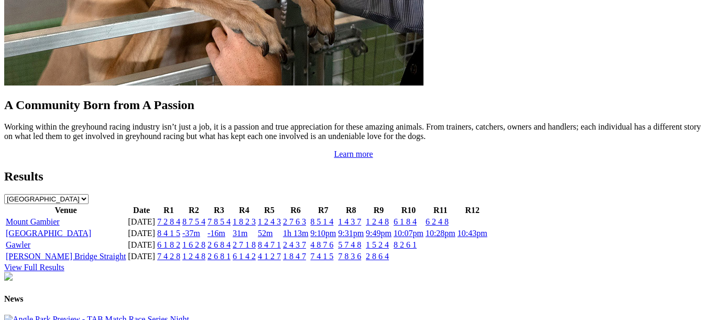 The height and width of the screenshot is (320, 707). Describe the element at coordinates (353, 176) in the screenshot. I see `h2: Results` at that location.